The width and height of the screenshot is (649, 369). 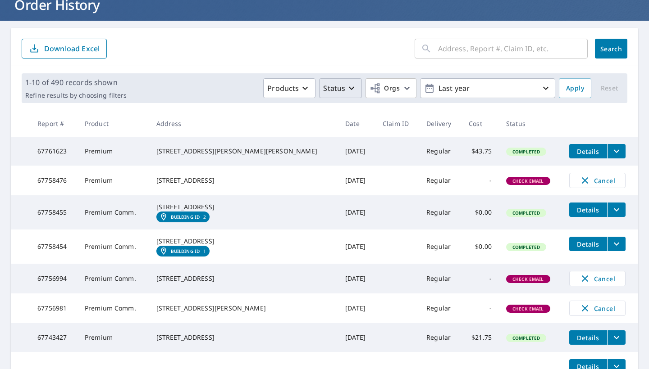 I want to click on th: Address, so click(x=244, y=123).